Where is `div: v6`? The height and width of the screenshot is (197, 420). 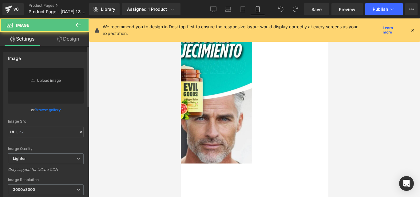 div: v6 is located at coordinates (16, 9).